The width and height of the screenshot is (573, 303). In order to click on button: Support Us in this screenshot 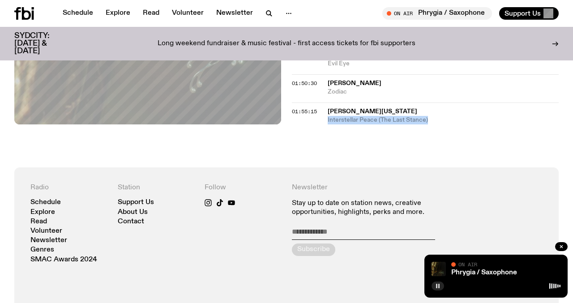, I will do `click(529, 13)`.